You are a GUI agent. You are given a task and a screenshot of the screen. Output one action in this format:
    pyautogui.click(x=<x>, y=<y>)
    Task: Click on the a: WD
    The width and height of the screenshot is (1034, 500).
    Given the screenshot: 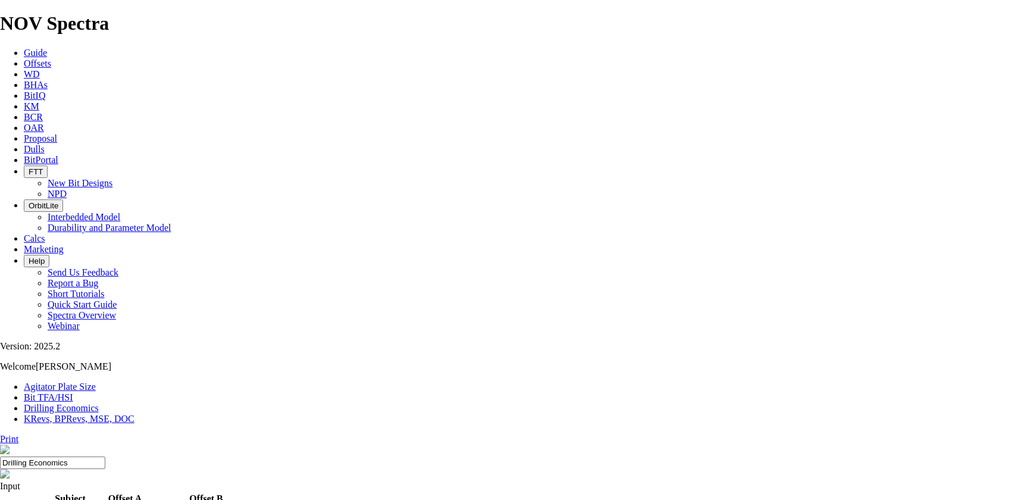 What is the action you would take?
    pyautogui.click(x=32, y=74)
    